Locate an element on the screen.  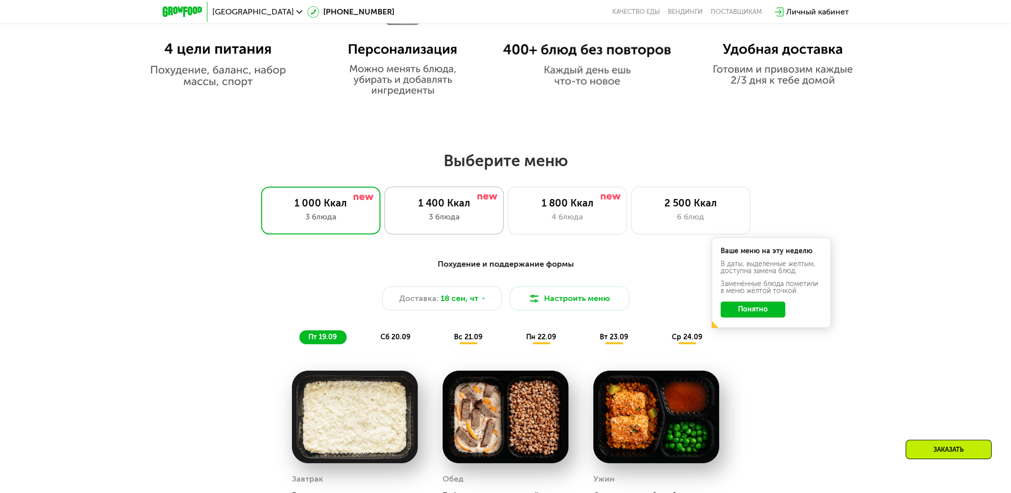
a: Качество еды is located at coordinates (636, 12).